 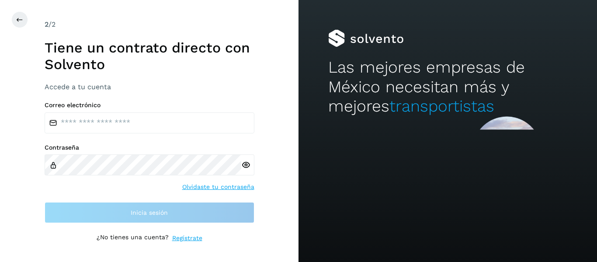 What do you see at coordinates (150, 147) in the screenshot?
I see `label: Contraseña` at bounding box center [150, 147].